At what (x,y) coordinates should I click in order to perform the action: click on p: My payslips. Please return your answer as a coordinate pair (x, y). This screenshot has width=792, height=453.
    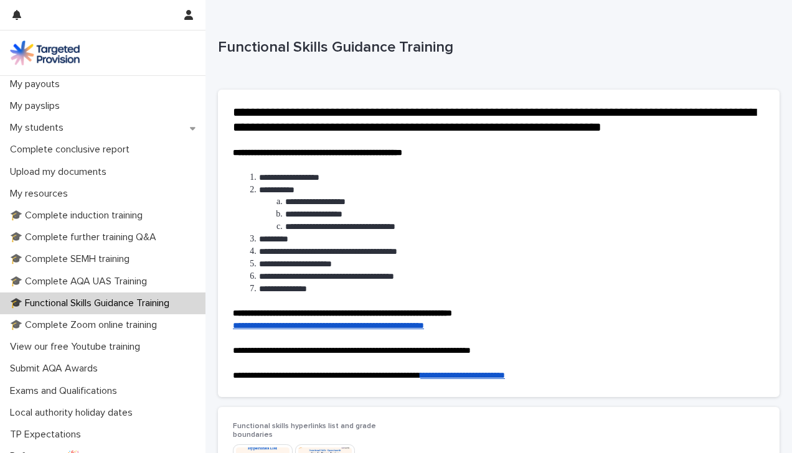
    Looking at the image, I should click on (37, 106).